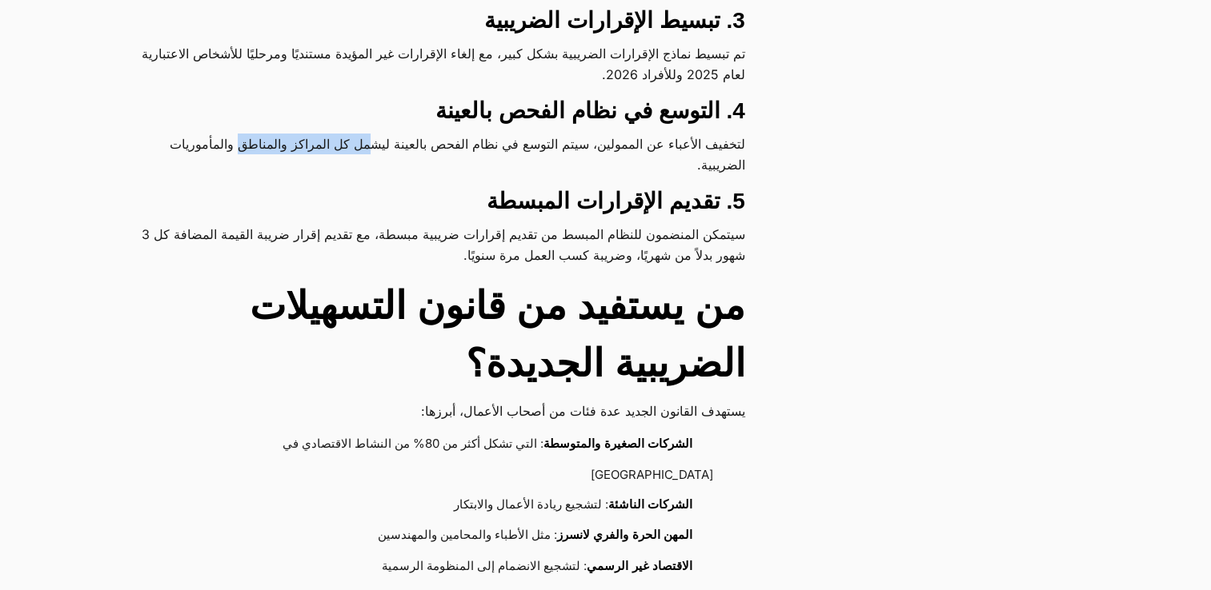 Image resolution: width=1211 pixels, height=590 pixels. I want to click on li: : لتشجيع الانضمام إلى المنظومة الرسمية, so click(430, 567).